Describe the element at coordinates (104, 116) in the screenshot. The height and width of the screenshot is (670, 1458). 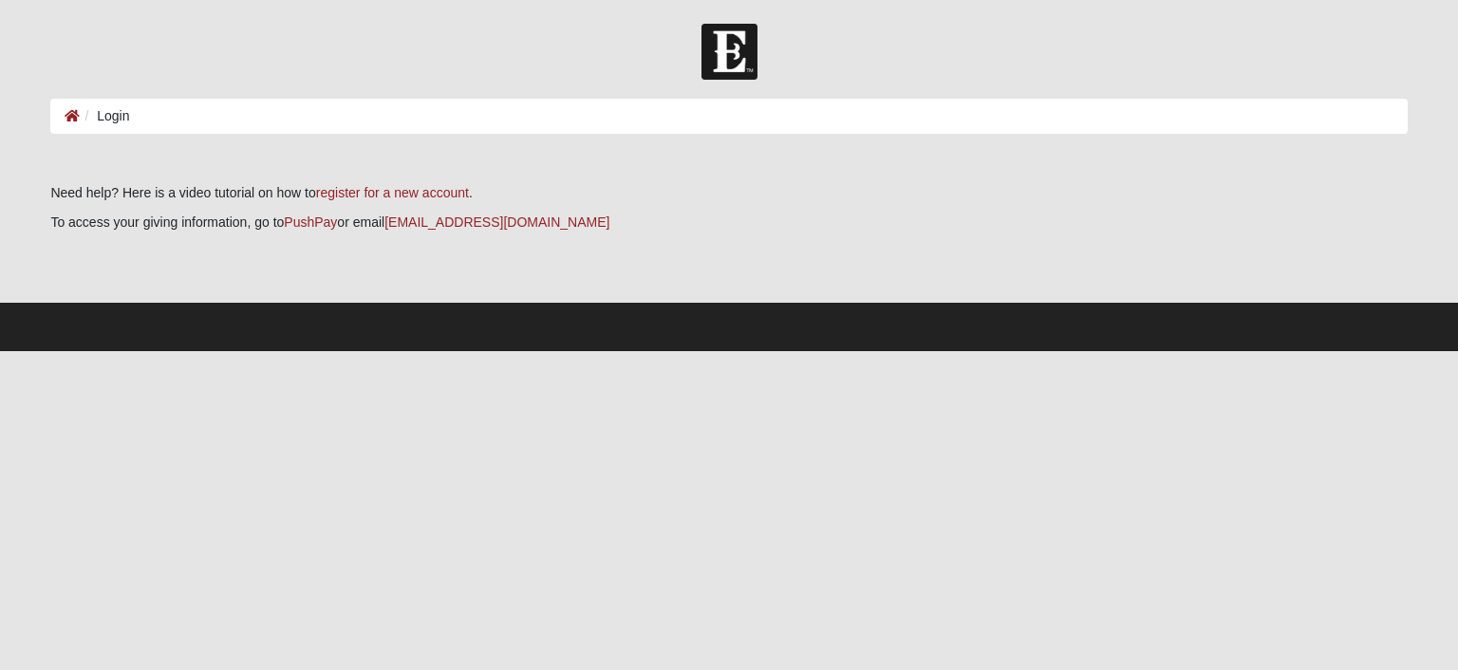
I see `li: Login` at that location.